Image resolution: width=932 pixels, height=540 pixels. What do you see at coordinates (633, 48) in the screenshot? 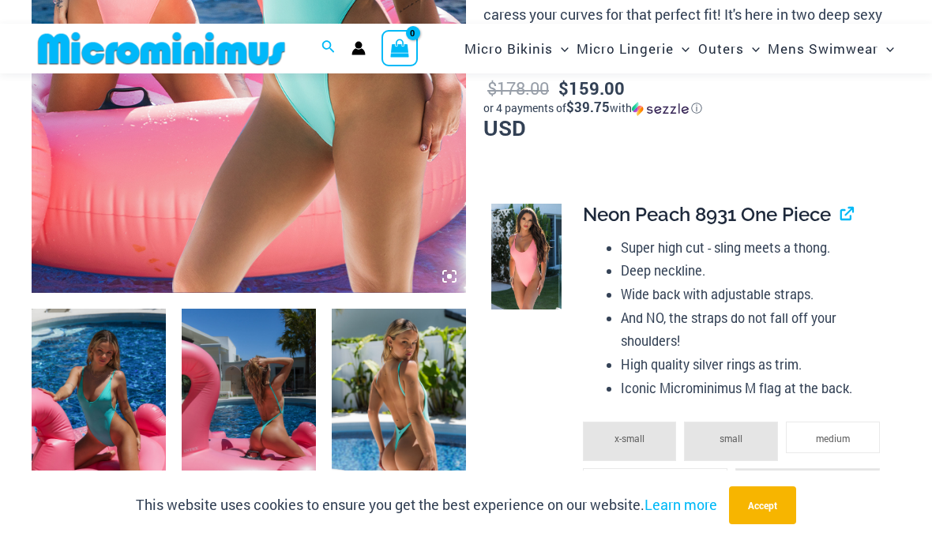
I see `a: Micro LingerieMenu ToggleMenu Toggle` at bounding box center [633, 48].